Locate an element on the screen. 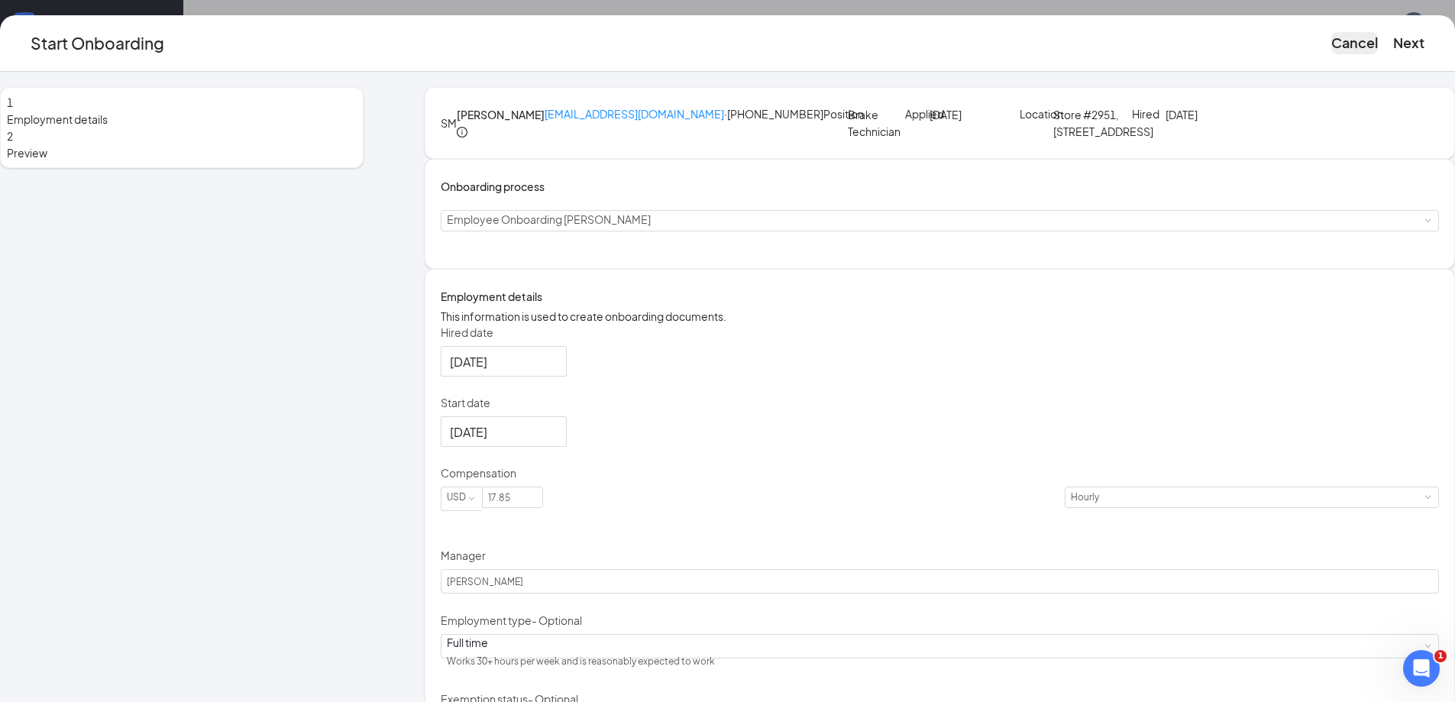 The width and height of the screenshot is (1455, 702). h4: Employment details is located at coordinates (940, 296).